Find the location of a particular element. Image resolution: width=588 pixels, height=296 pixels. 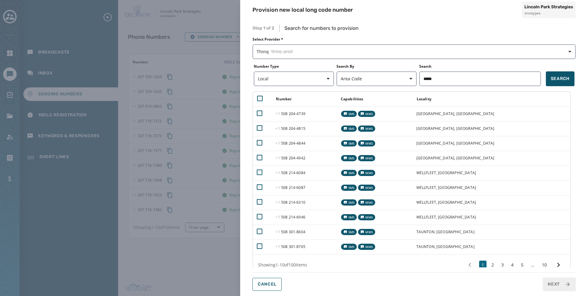

button: 5 is located at coordinates (522, 265).